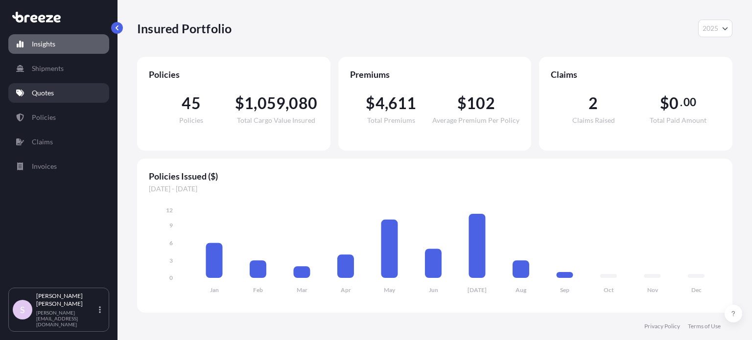 Image resolution: width=752 pixels, height=340 pixels. Describe the element at coordinates (662, 327) in the screenshot. I see `p: Privacy Policy` at that location.